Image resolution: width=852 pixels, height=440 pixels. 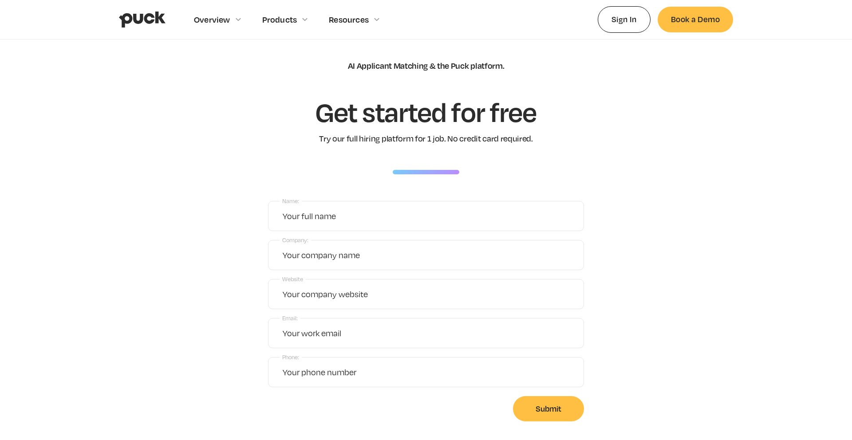 What do you see at coordinates (624, 19) in the screenshot?
I see `a: Sign In` at bounding box center [624, 19].